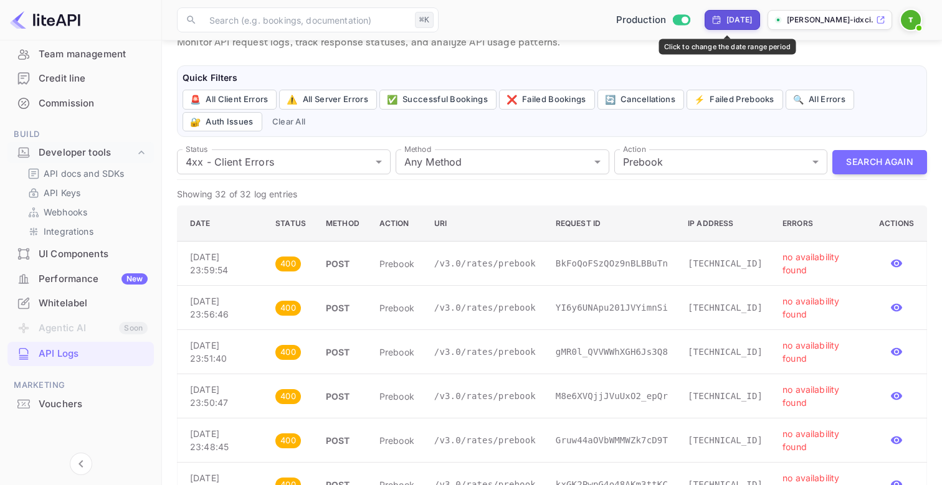  What do you see at coordinates (80, 54) in the screenshot?
I see `a: Team management` at bounding box center [80, 54].